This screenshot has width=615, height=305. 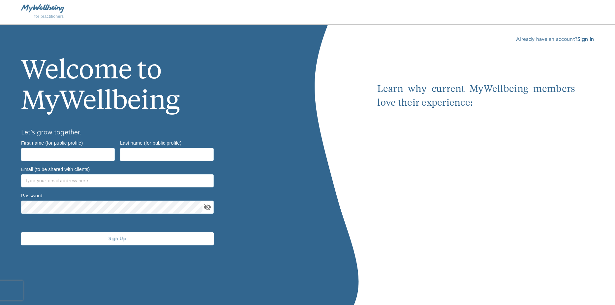 What do you see at coordinates (117, 239) in the screenshot?
I see `span: Sign Up` at bounding box center [117, 239].